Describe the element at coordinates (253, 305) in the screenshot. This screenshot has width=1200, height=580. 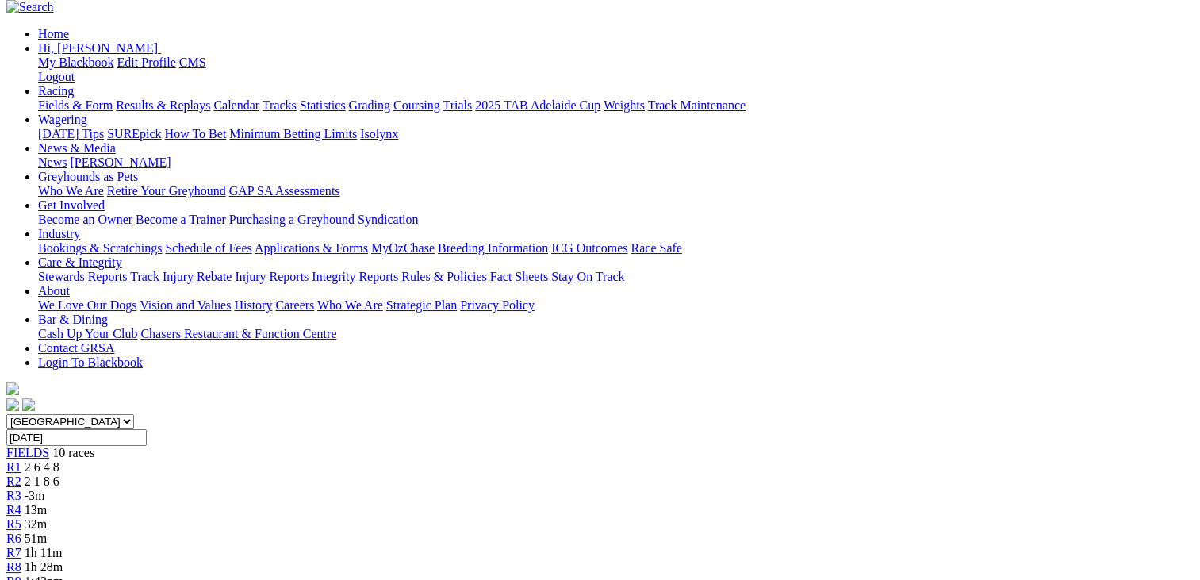
I see `a: History` at that location.